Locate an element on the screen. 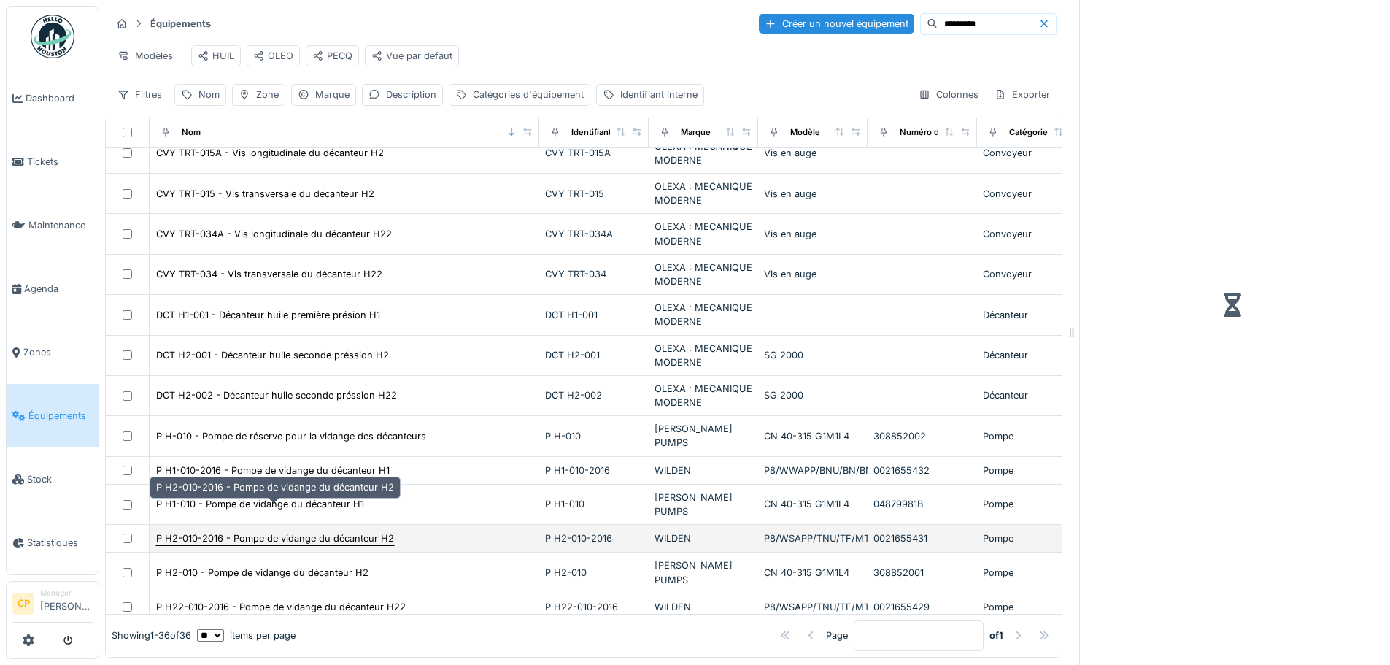  div: P H1-010 is located at coordinates (594, 504).